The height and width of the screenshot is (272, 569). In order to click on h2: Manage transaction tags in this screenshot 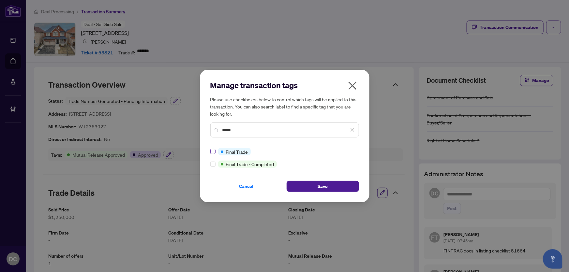, I will do `click(284, 85)`.